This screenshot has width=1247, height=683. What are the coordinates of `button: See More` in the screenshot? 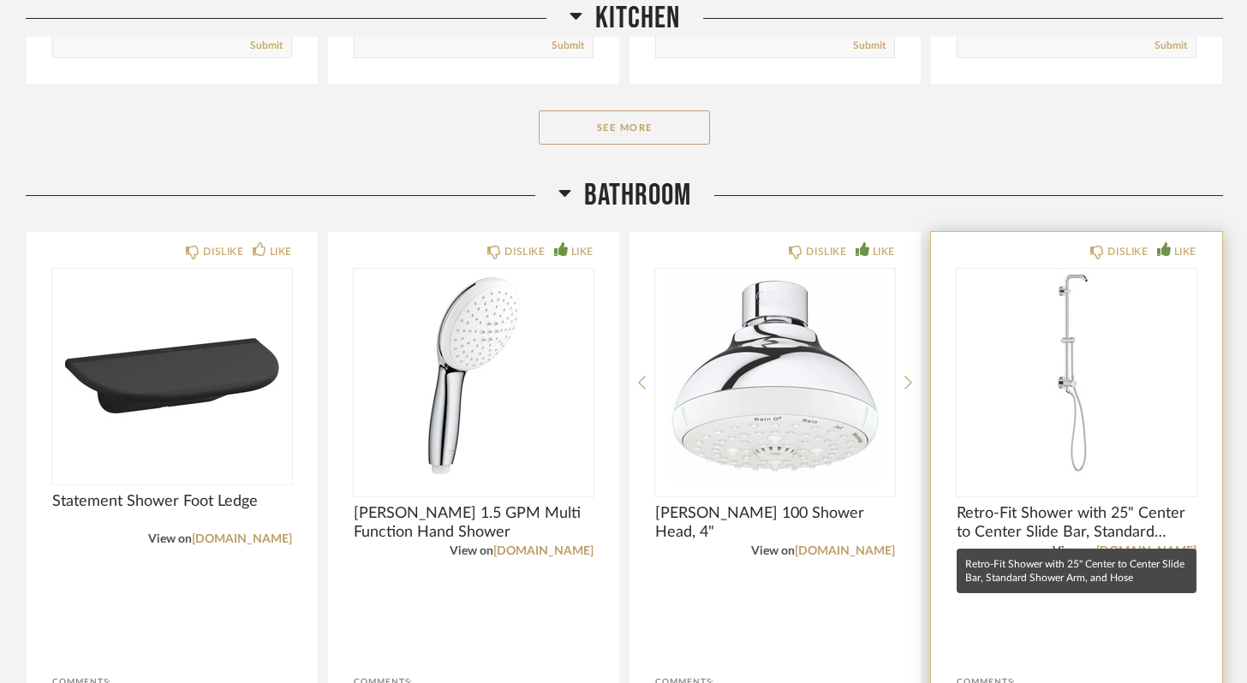 It's located at (624, 128).